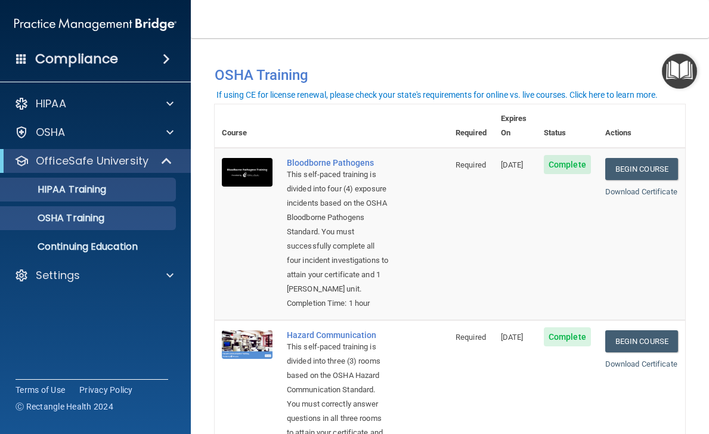 The image size is (709, 434). I want to click on div: If using CE for license renewal, please check your state's requirements for online vs. live cours..., so click(437, 95).